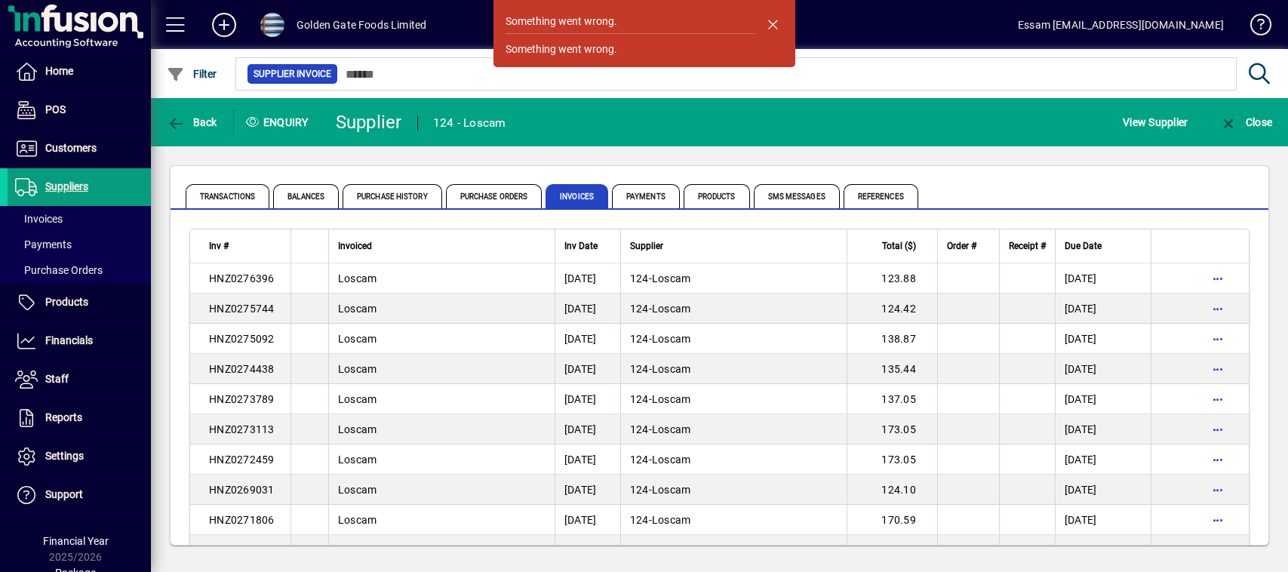 The height and width of the screenshot is (572, 1288). What do you see at coordinates (242, 399) in the screenshot?
I see `span: HNZ0273789` at bounding box center [242, 399].